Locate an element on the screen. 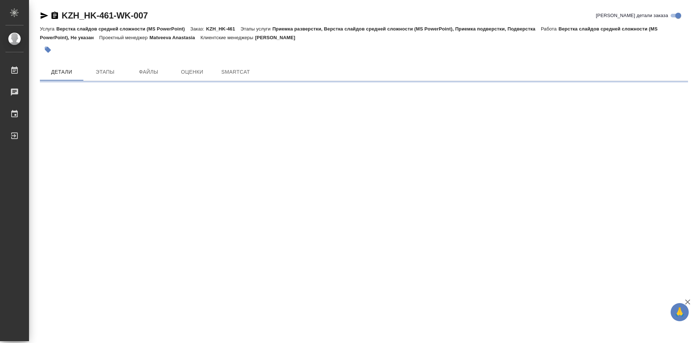 This screenshot has width=696, height=343. p: Приемка разверстки, Верстка слайдов средней сложности (MS PowerPoint), Приемка подверстки, Подвер... is located at coordinates (406, 29).